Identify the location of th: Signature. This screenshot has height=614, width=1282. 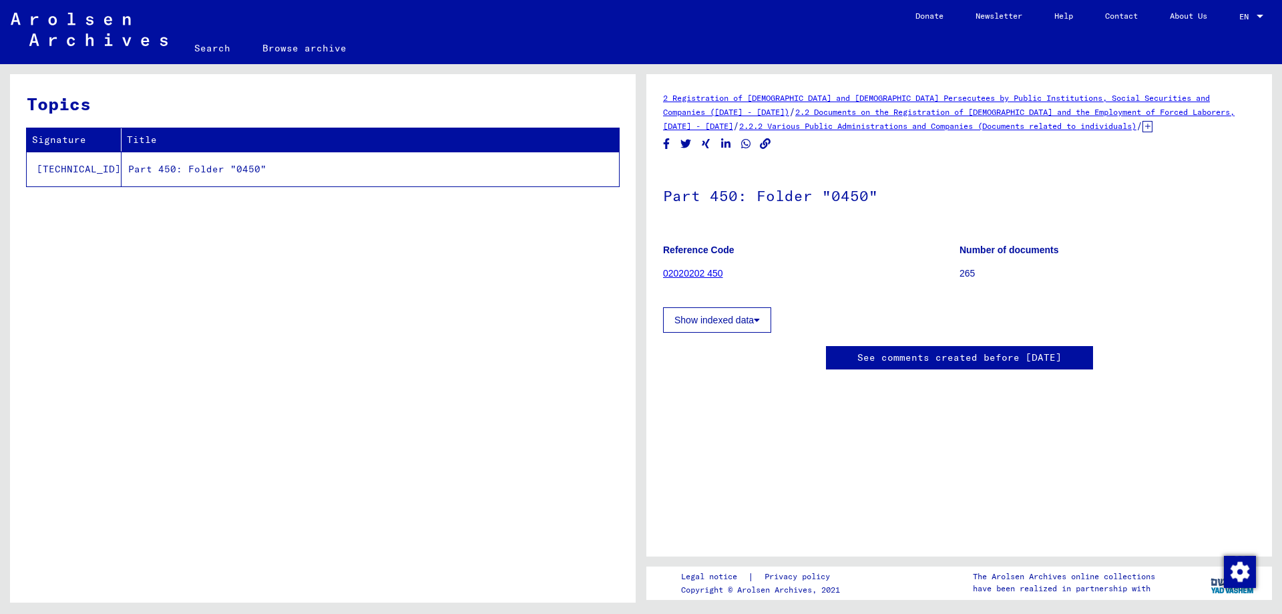
(74, 140).